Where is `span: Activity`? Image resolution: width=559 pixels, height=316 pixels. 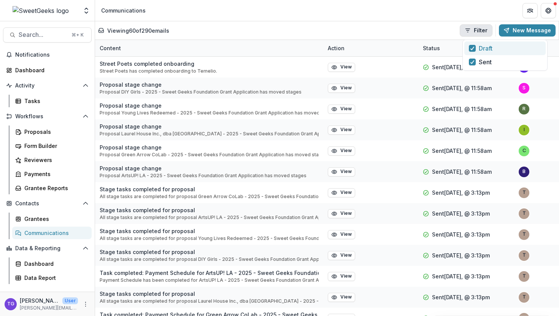
span: Activity is located at coordinates (47, 86).